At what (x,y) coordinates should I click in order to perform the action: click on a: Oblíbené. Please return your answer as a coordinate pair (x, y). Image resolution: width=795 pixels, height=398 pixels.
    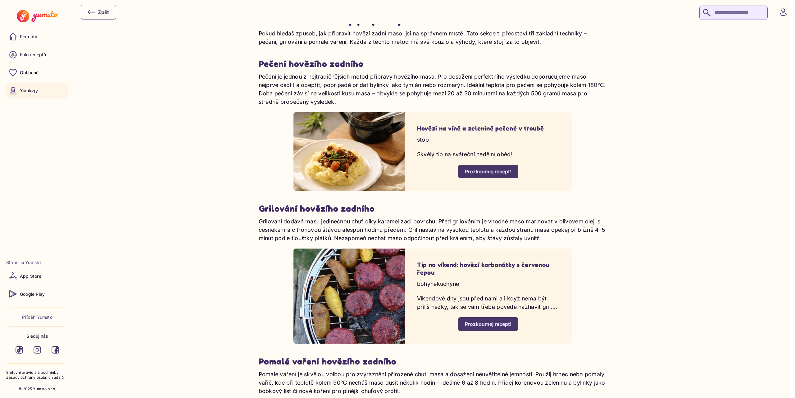
    Looking at the image, I should click on (37, 73).